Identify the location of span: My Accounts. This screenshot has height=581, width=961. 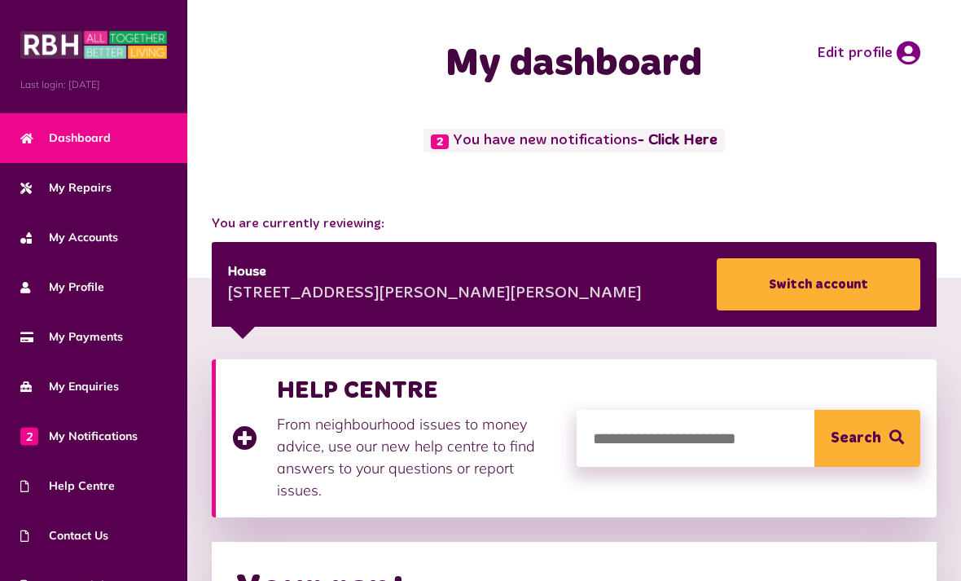
(69, 237).